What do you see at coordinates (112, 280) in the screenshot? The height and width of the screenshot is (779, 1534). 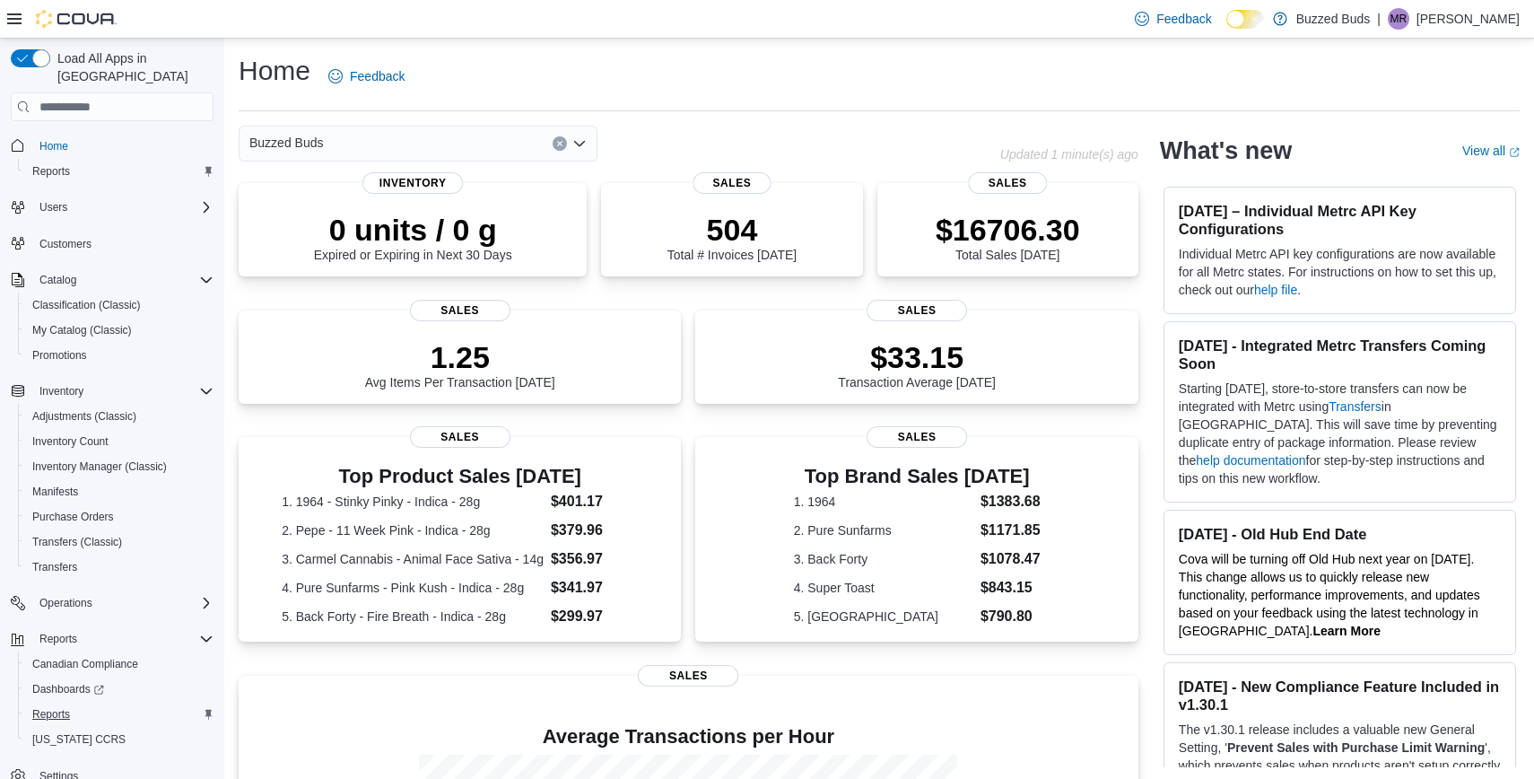 I see `button: Catalog` at bounding box center [112, 280].